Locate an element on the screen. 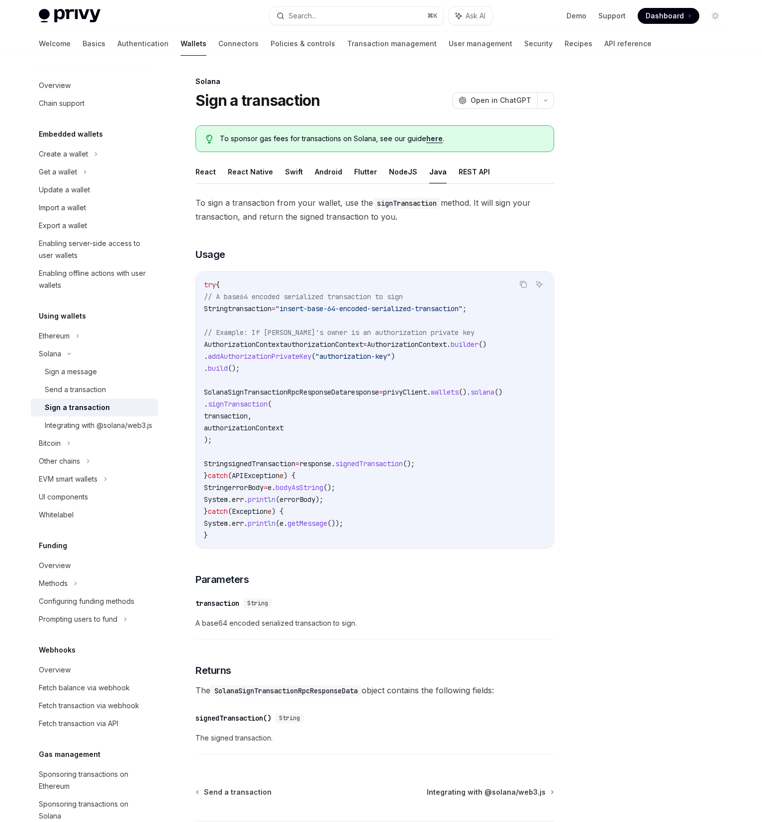  button: Ask AI is located at coordinates (539, 284).